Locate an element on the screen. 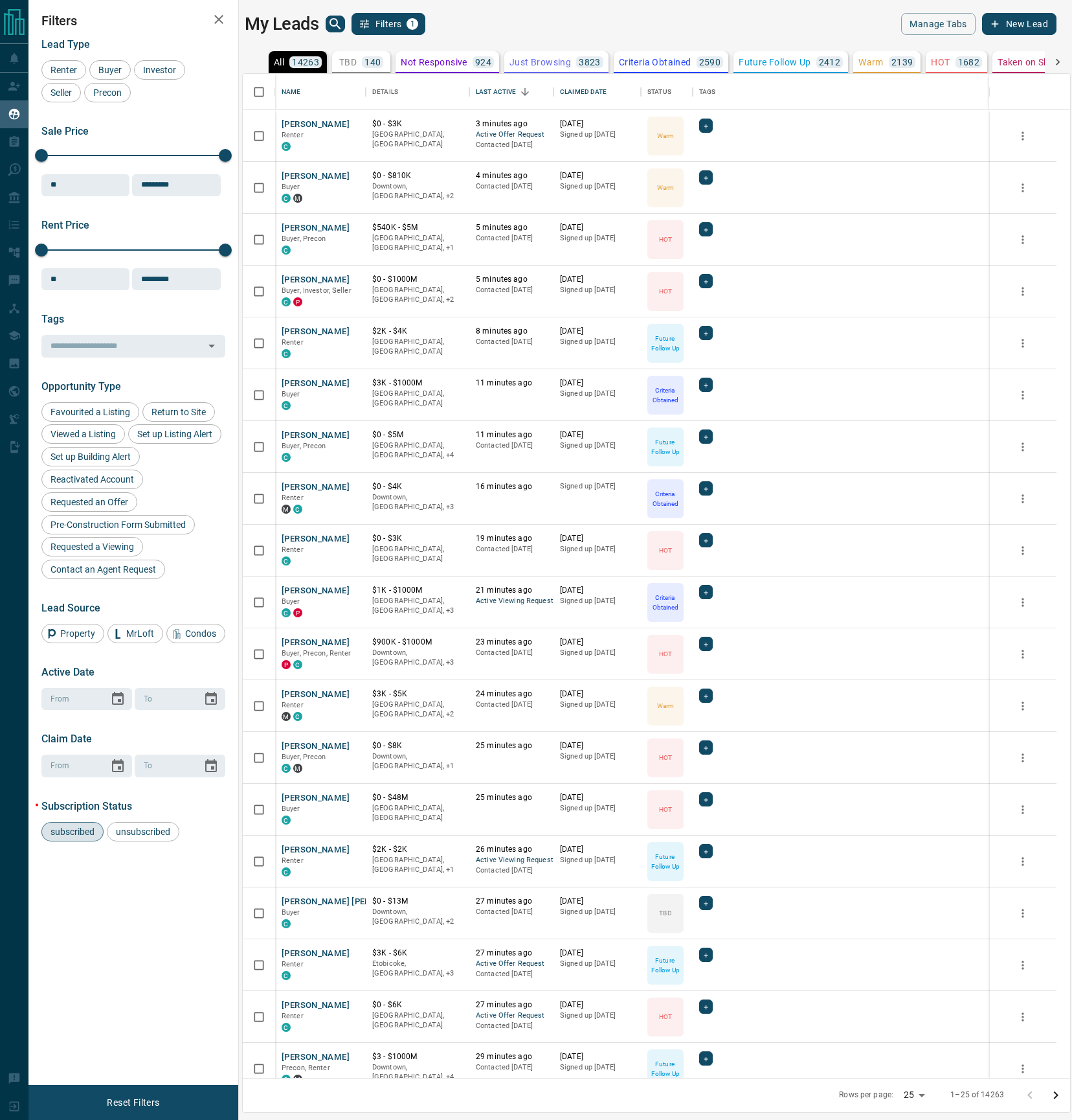  div: Buyer is located at coordinates (110, 70).